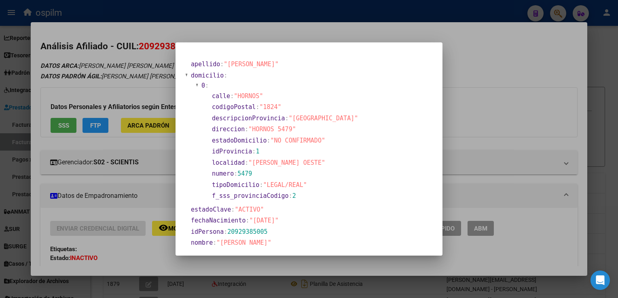 The width and height of the screenshot is (618, 298). I want to click on span: 0, so click(203, 86).